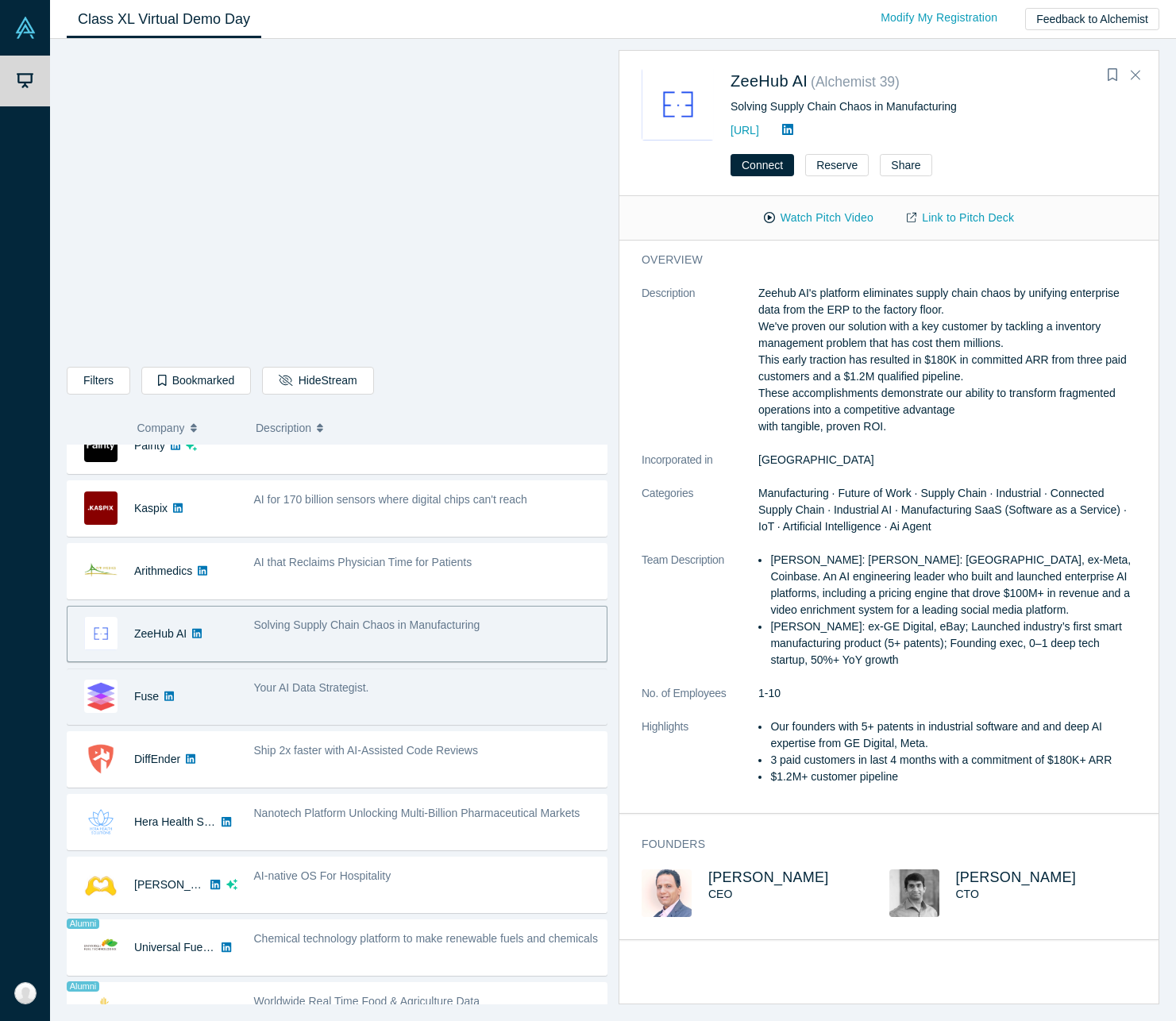 The height and width of the screenshot is (1021, 1176). Describe the element at coordinates (283, 428) in the screenshot. I see `span: Description` at that location.